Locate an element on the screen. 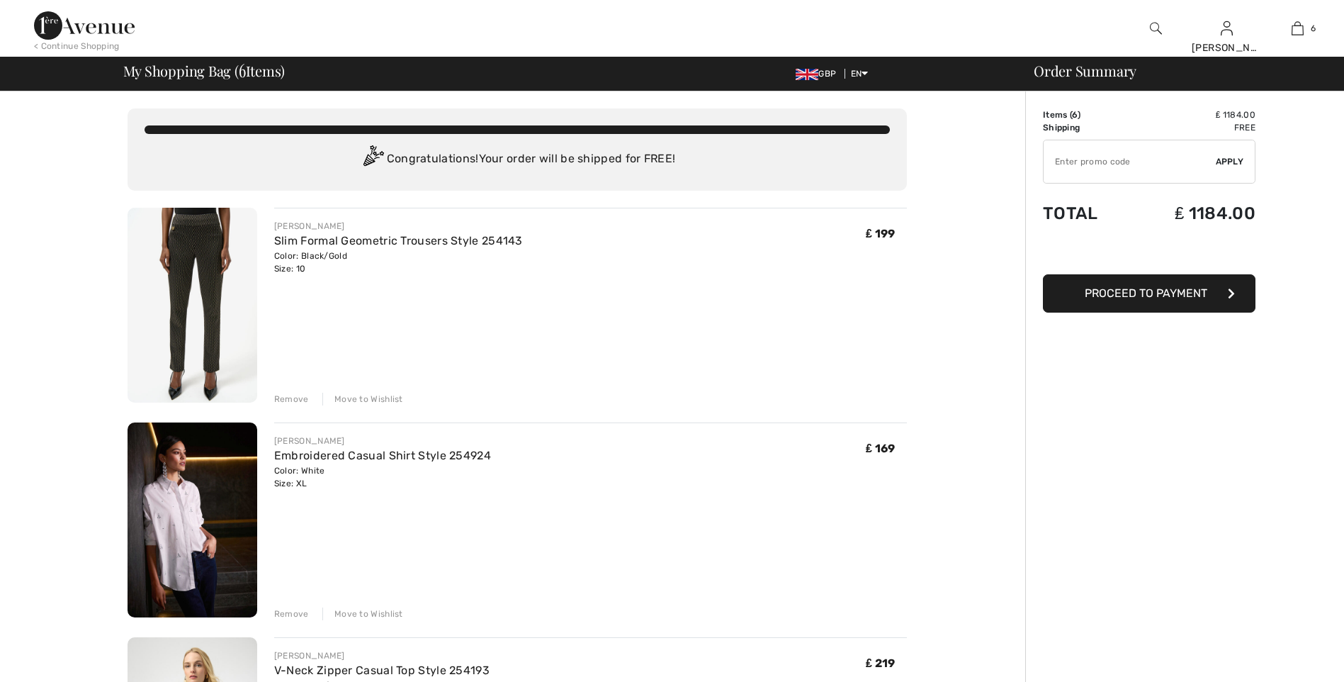  span: Proceed to Payment is located at coordinates (1146, 293).